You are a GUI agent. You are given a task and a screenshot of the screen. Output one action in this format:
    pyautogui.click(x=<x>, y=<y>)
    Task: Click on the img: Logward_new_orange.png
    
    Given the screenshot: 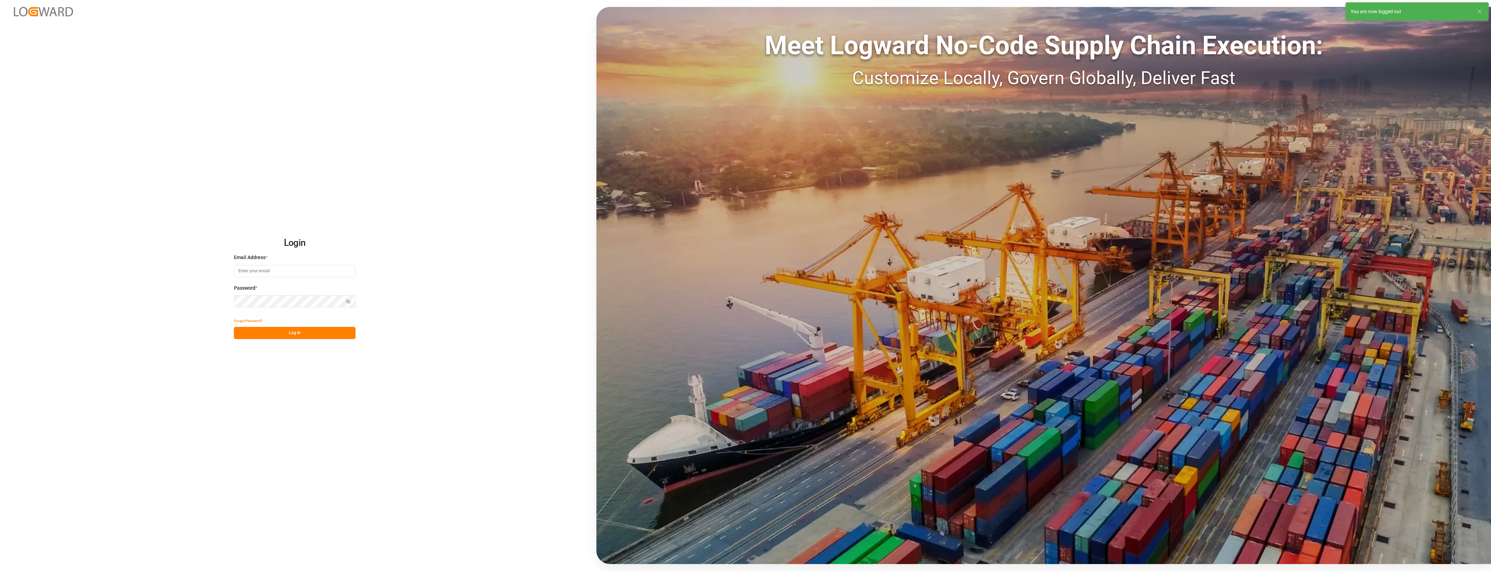 What is the action you would take?
    pyautogui.click(x=43, y=11)
    